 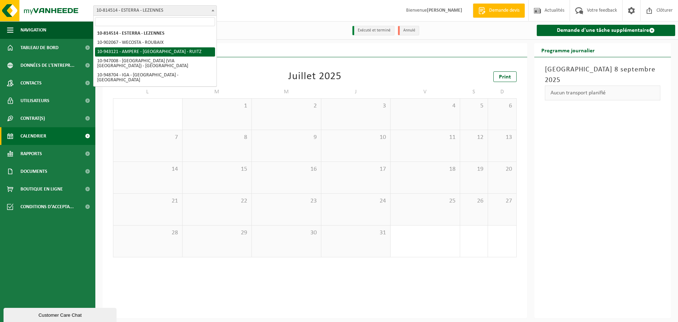 I want to click on td: L, so click(x=148, y=92).